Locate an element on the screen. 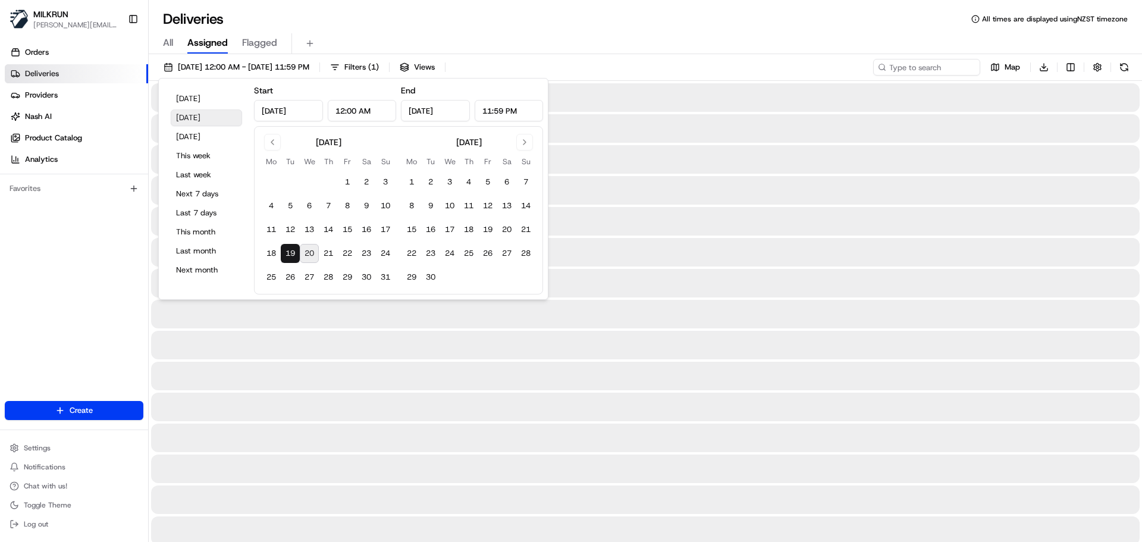 The image size is (1142, 542). button: 5 is located at coordinates (290, 206).